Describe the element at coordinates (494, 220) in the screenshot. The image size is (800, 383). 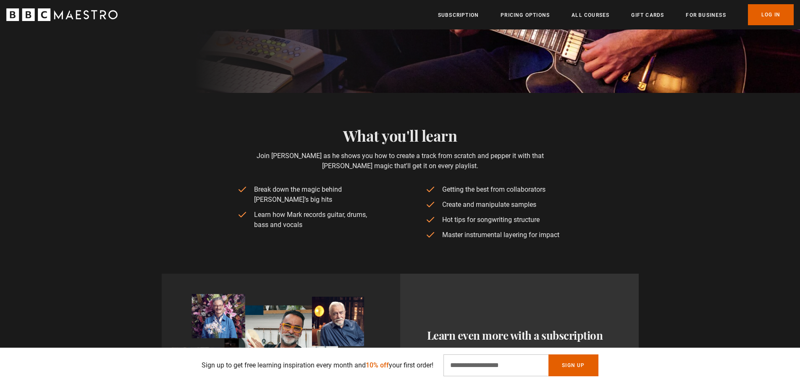
I see `li: Hot tips for songwriting structure` at that location.